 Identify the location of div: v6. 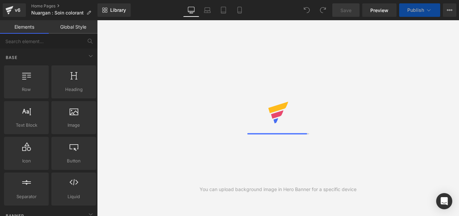
(17, 10).